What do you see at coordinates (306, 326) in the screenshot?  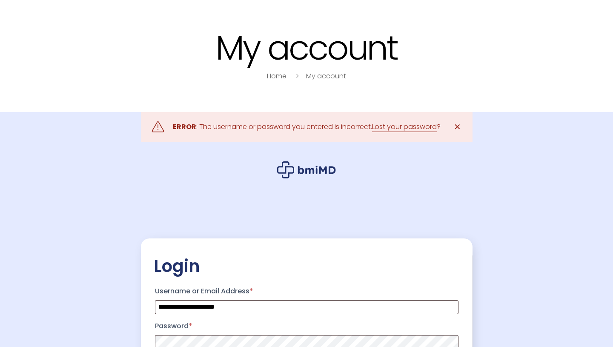 I see `label: Password` at bounding box center [306, 326].